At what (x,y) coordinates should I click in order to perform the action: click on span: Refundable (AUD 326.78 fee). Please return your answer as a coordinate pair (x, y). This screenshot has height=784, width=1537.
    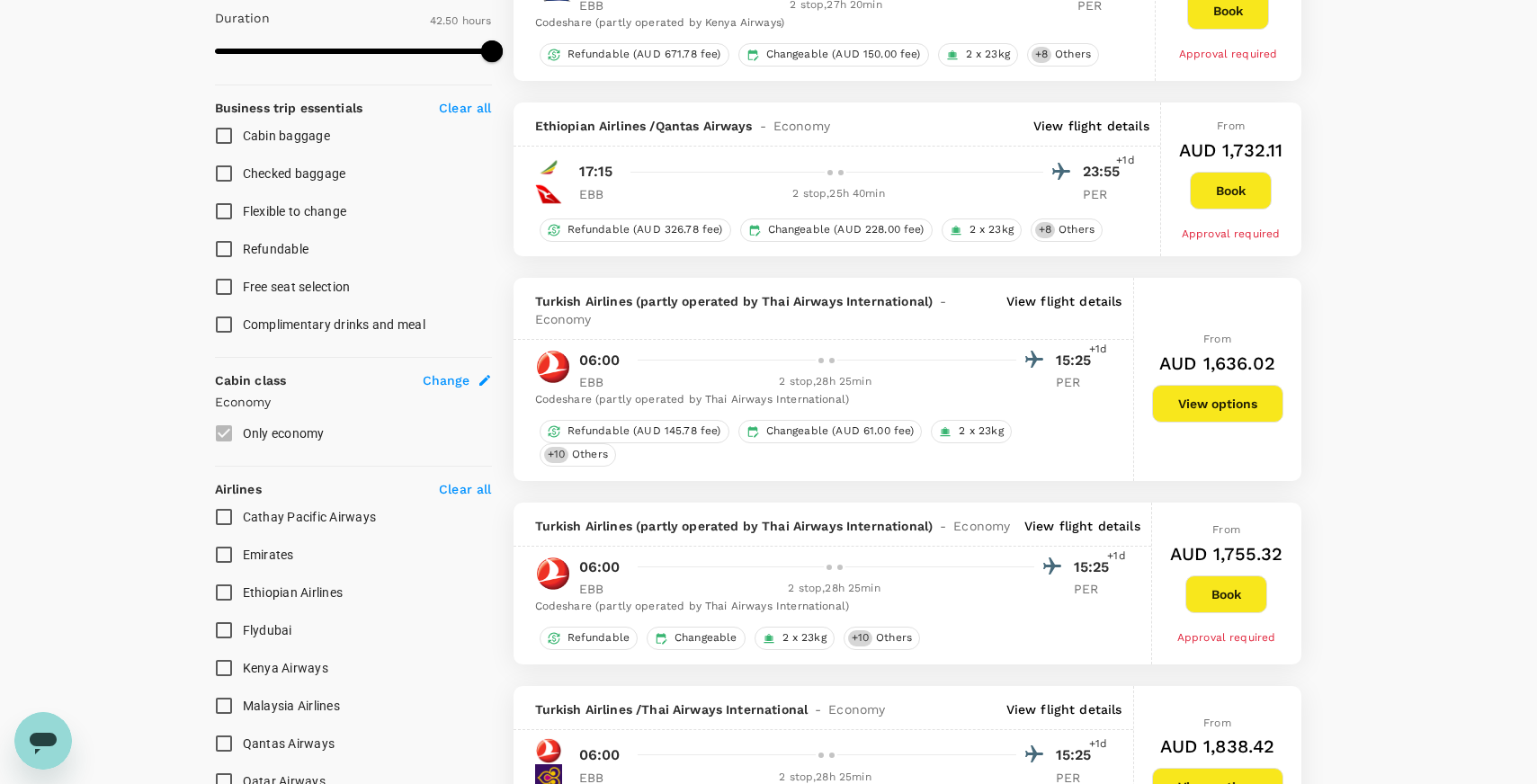
    Looking at the image, I should click on (645, 229).